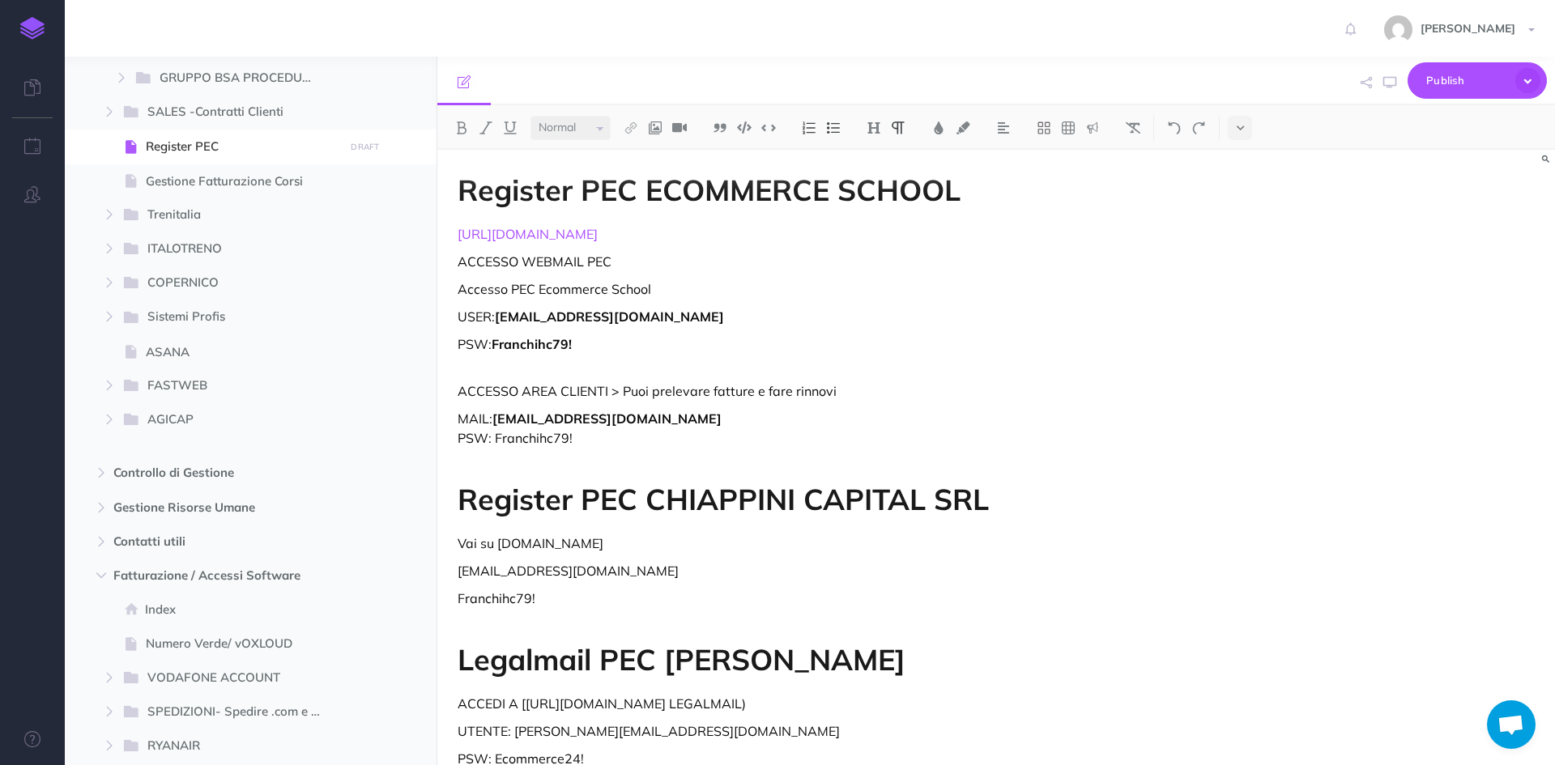  I want to click on div: Aprire la chat, so click(1511, 725).